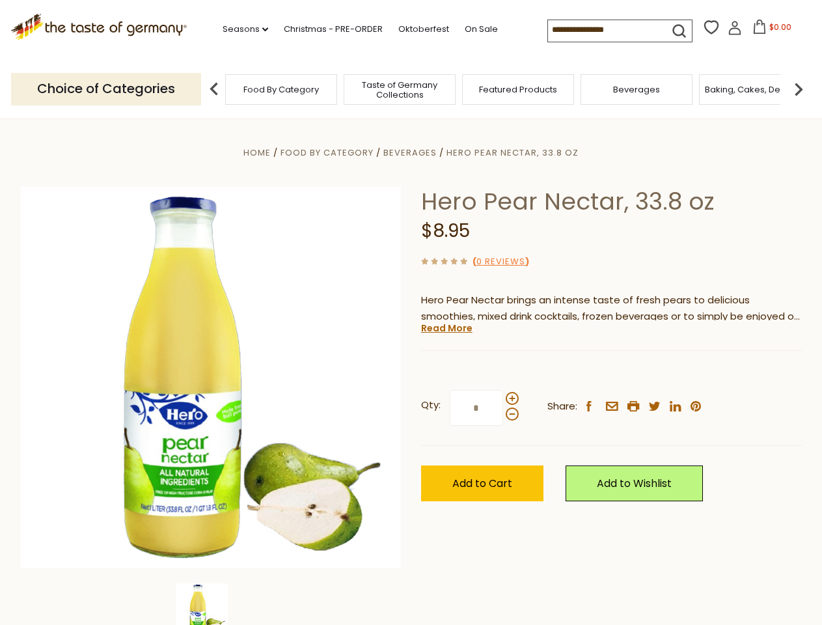  What do you see at coordinates (106, 88) in the screenshot?
I see `p: Choice of Categories` at bounding box center [106, 88].